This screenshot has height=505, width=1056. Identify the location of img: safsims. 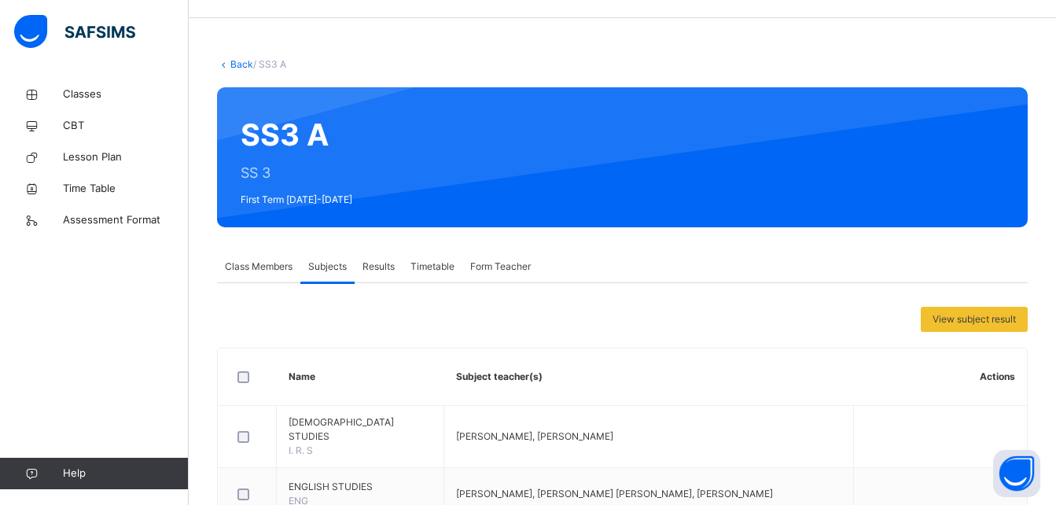
(75, 31).